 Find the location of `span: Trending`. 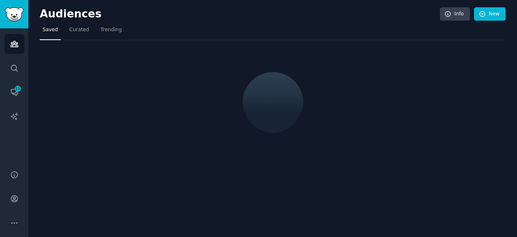

span: Trending is located at coordinates (111, 30).